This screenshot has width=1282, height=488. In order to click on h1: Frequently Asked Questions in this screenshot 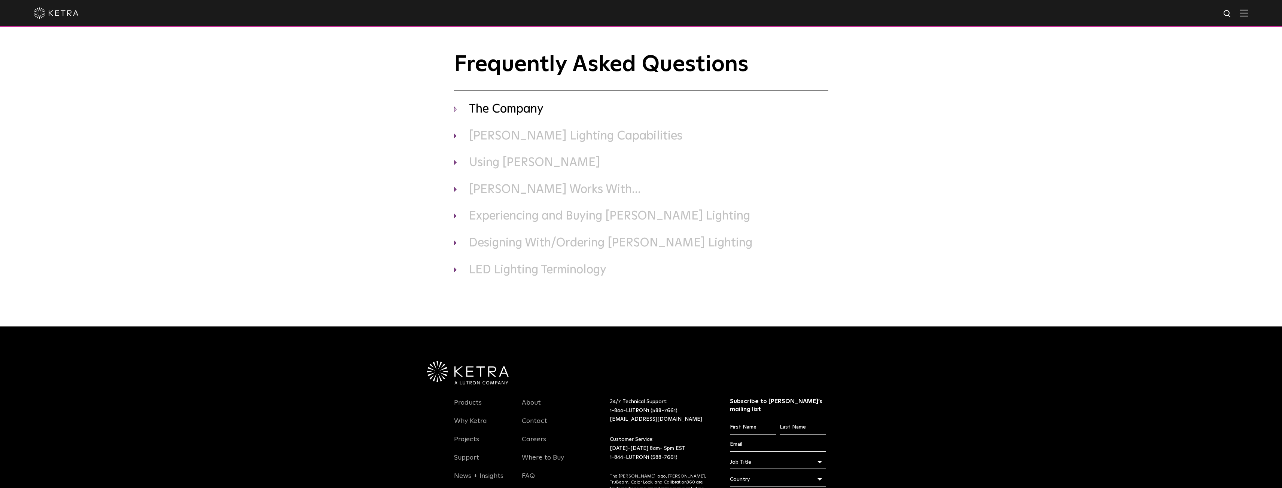, I will do `click(641, 71)`.